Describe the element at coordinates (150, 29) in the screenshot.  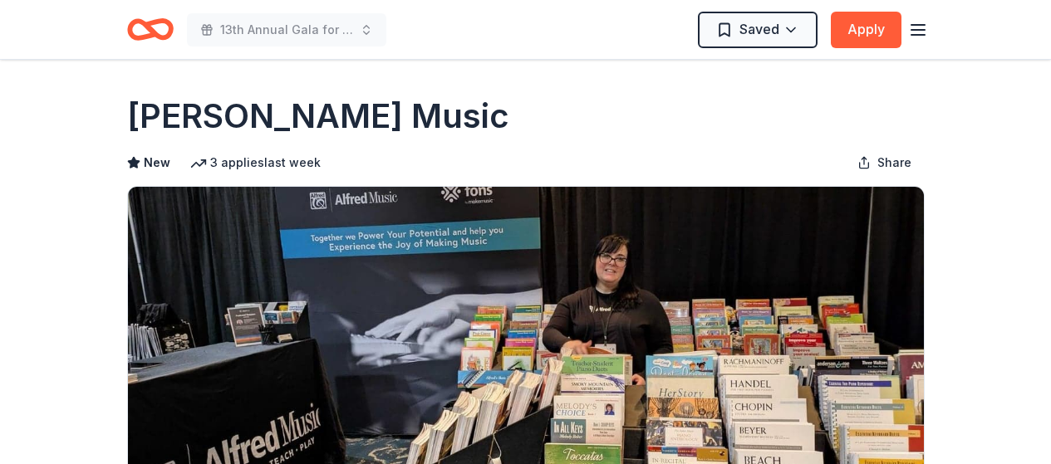
I see `a: Home` at that location.